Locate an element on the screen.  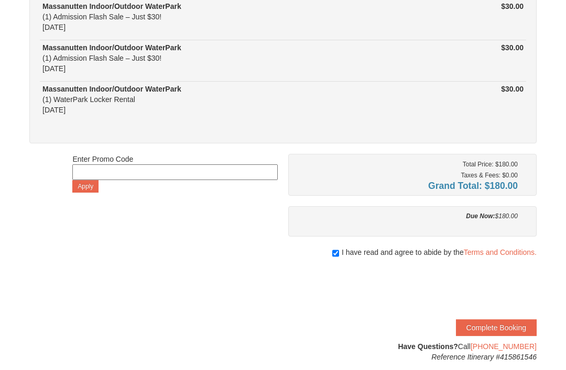
h4: Grand Total: $180.00 is located at coordinates (407, 186).